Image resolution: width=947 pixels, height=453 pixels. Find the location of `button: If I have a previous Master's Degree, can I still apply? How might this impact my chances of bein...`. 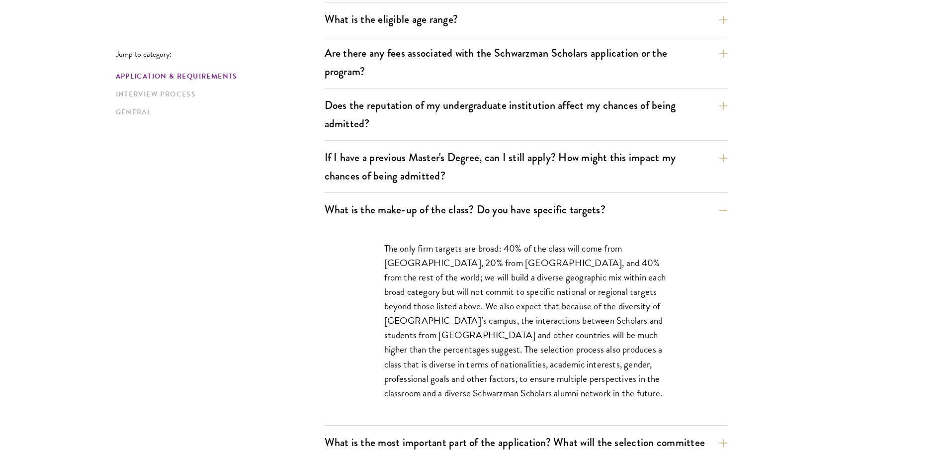

button: If I have a previous Master's Degree, can I still apply? How might this impact my chances of bein... is located at coordinates (526, 167).